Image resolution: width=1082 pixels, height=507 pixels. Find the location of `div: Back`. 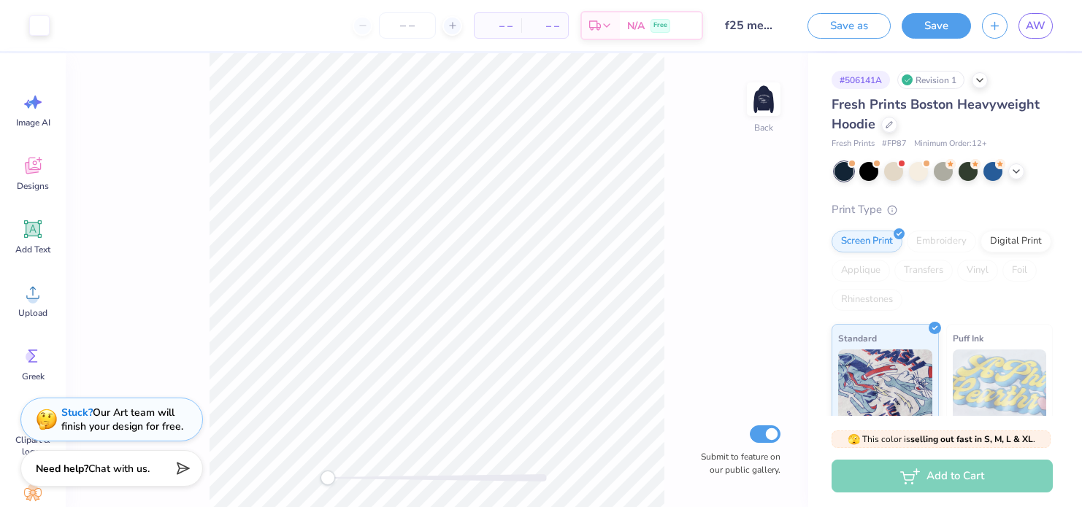

div: Back is located at coordinates (763, 128).